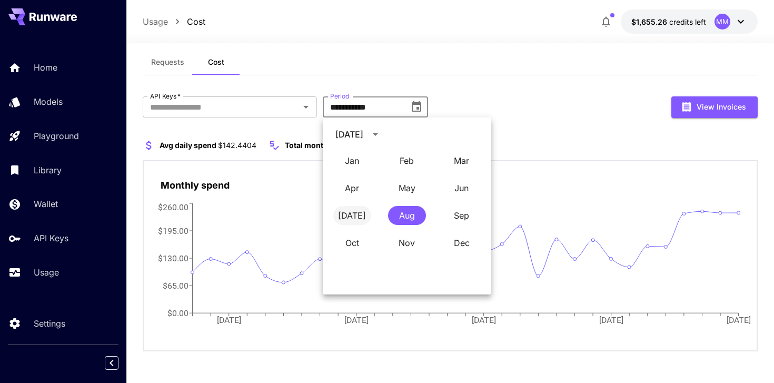 The image size is (774, 383). Describe the element at coordinates (668, 22) in the screenshot. I see `div: $1,655.26178` at that location.